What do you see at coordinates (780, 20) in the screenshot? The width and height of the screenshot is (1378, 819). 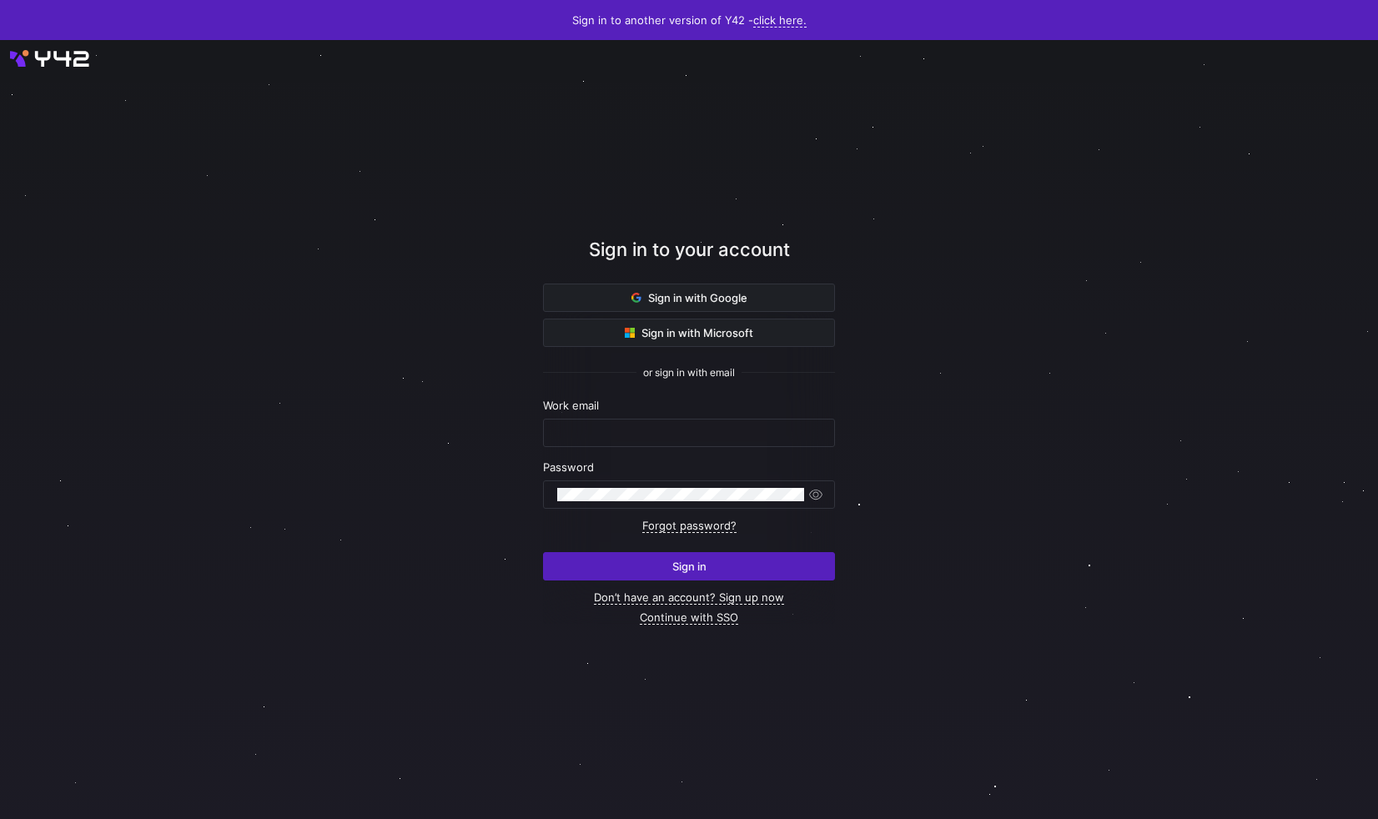 I see `a: click here.` at bounding box center [780, 20].